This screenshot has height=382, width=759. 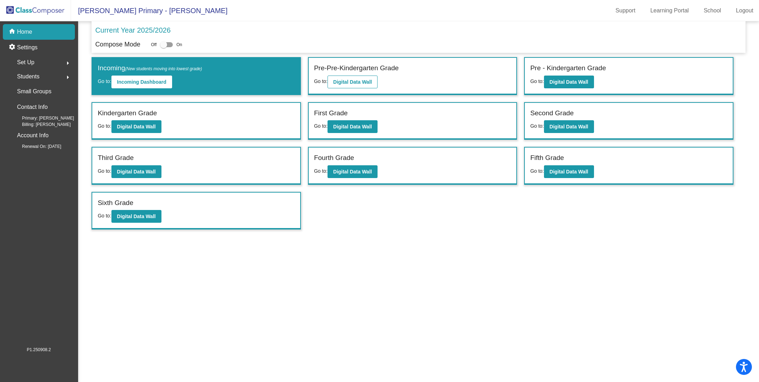 What do you see at coordinates (334, 158) in the screenshot?
I see `label: Fourth Grade` at bounding box center [334, 158].